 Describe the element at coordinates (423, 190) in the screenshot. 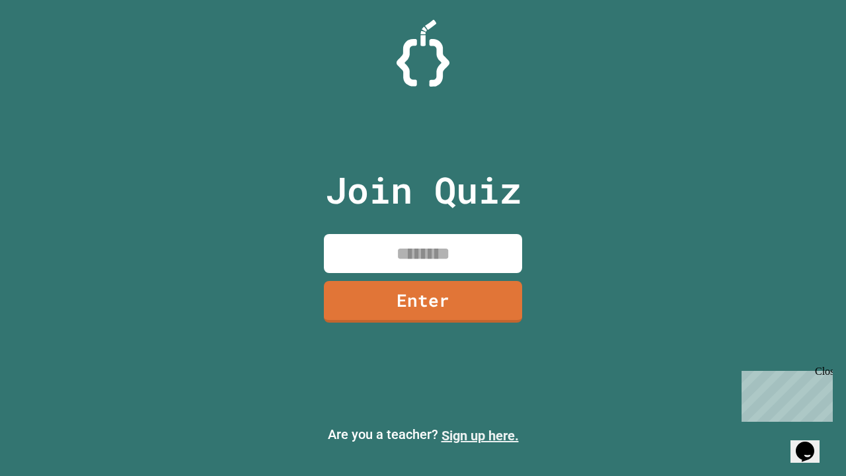

I see `p: Join Quiz` at that location.